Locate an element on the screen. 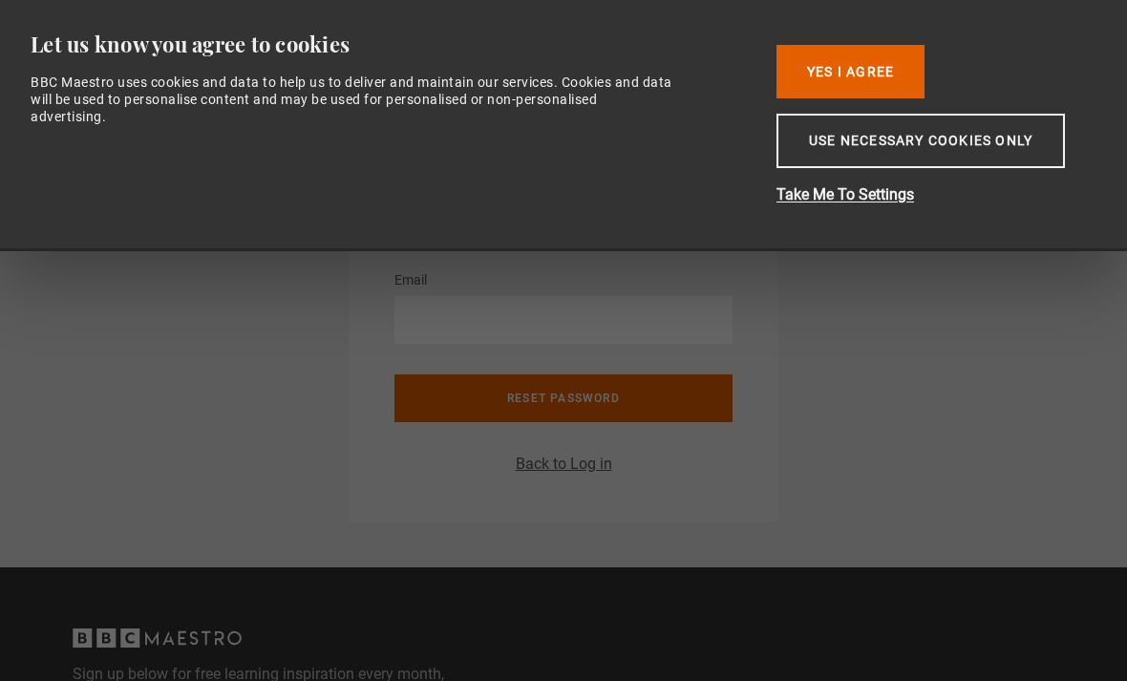 The width and height of the screenshot is (1127, 681). svg: BBC Maestro, back to top is located at coordinates (157, 638).